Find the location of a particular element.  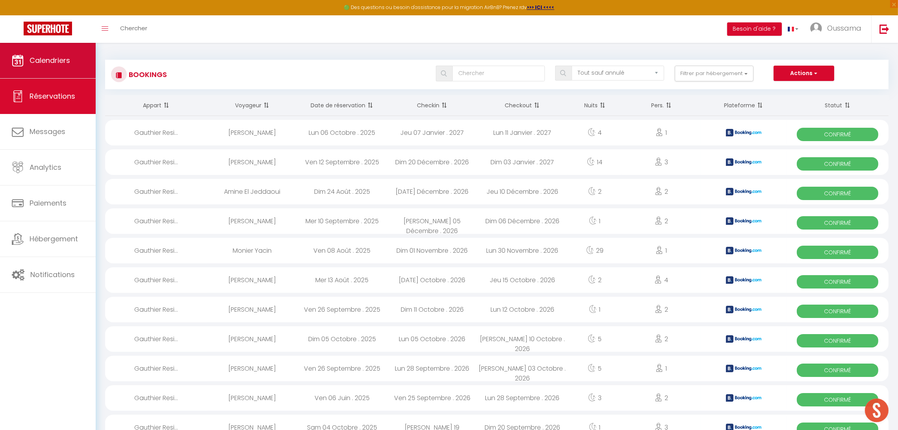

span: Calendriers is located at coordinates (50, 60).